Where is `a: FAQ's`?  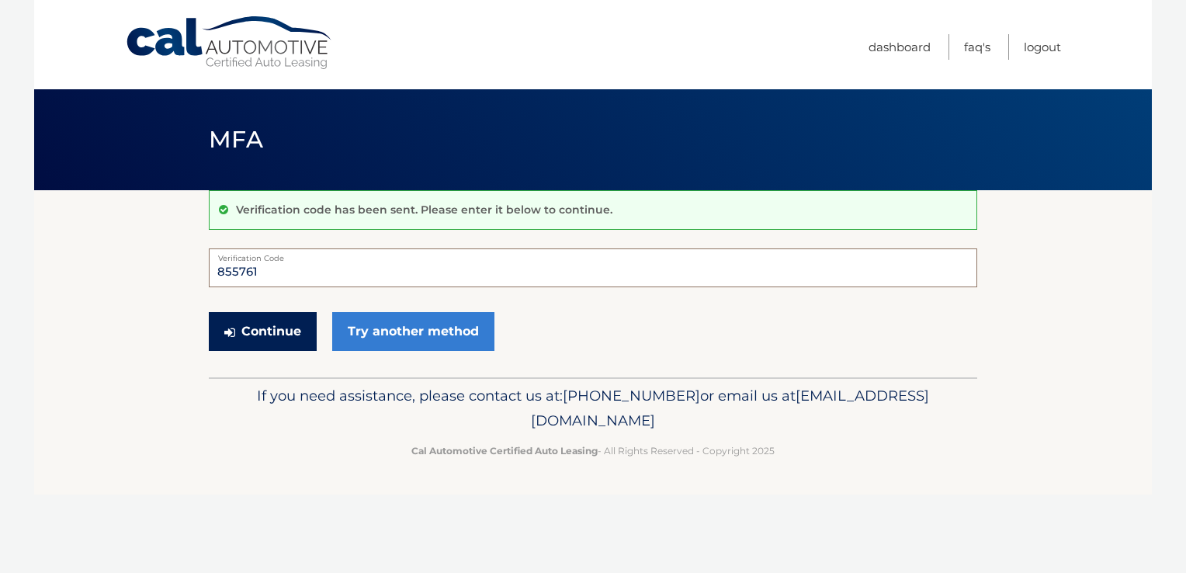 a: FAQ's is located at coordinates (978, 47).